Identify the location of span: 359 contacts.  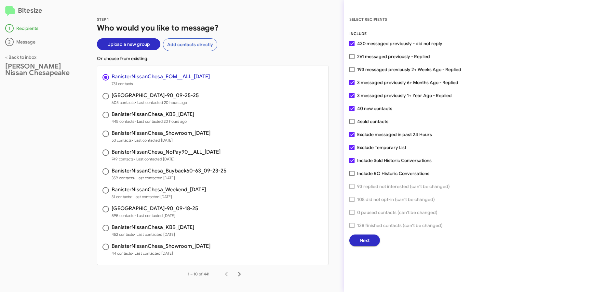
(169, 178).